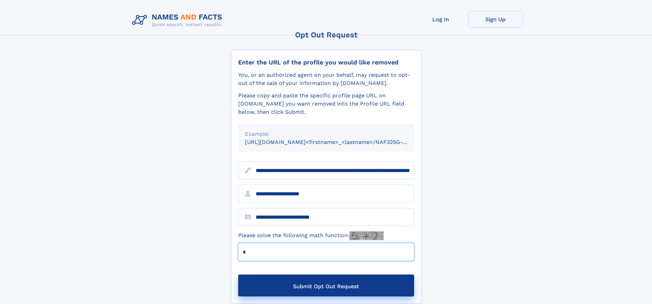  What do you see at coordinates (311, 236) in the screenshot?
I see `label: Please solve the following math function:` at bounding box center [311, 236].